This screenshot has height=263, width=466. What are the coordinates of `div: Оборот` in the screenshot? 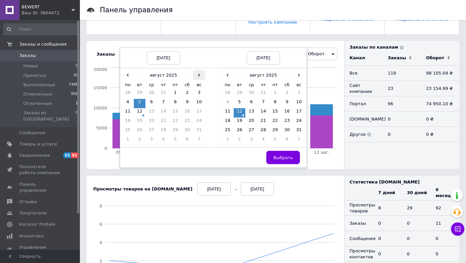 It's located at (435, 58).